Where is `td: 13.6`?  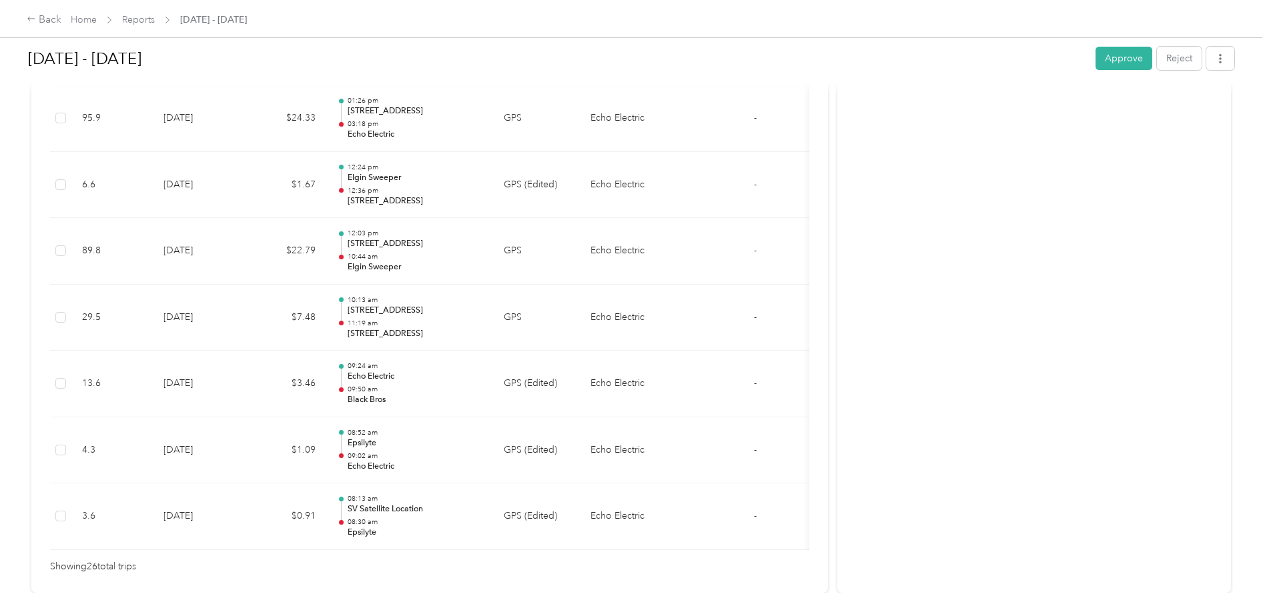
td: 13.6 is located at coordinates (112, 384).